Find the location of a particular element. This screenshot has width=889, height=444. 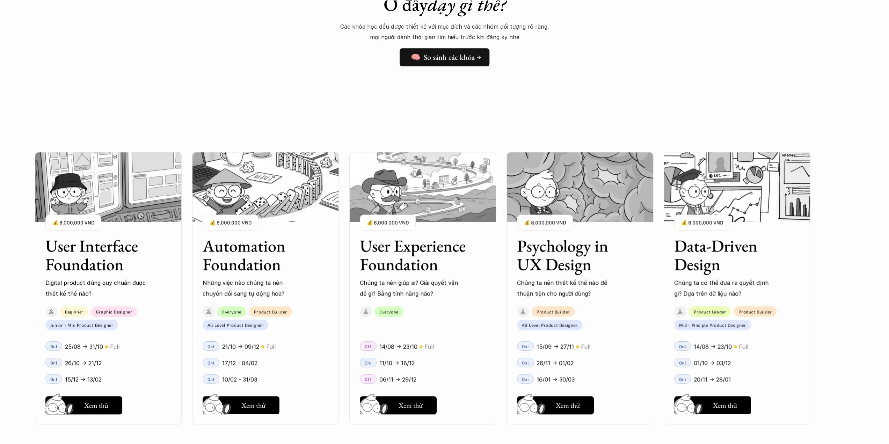

p: Các khóa học đều được thiết kế với mục đích và các nhóm đối tượng rõ ràng, mọi người dành thời gi... is located at coordinates (445, 32).